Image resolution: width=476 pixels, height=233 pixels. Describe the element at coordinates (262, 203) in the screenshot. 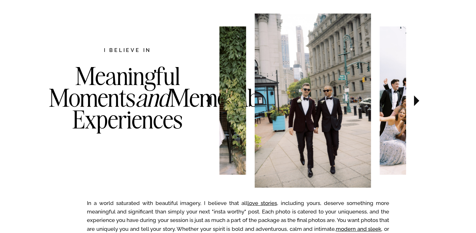

I see `a: love stories` at that location.